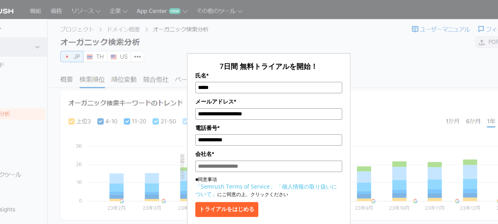 Image resolution: width=498 pixels, height=224 pixels. What do you see at coordinates (227, 210) in the screenshot?
I see `button: トライアルをはじめる` at bounding box center [227, 210].